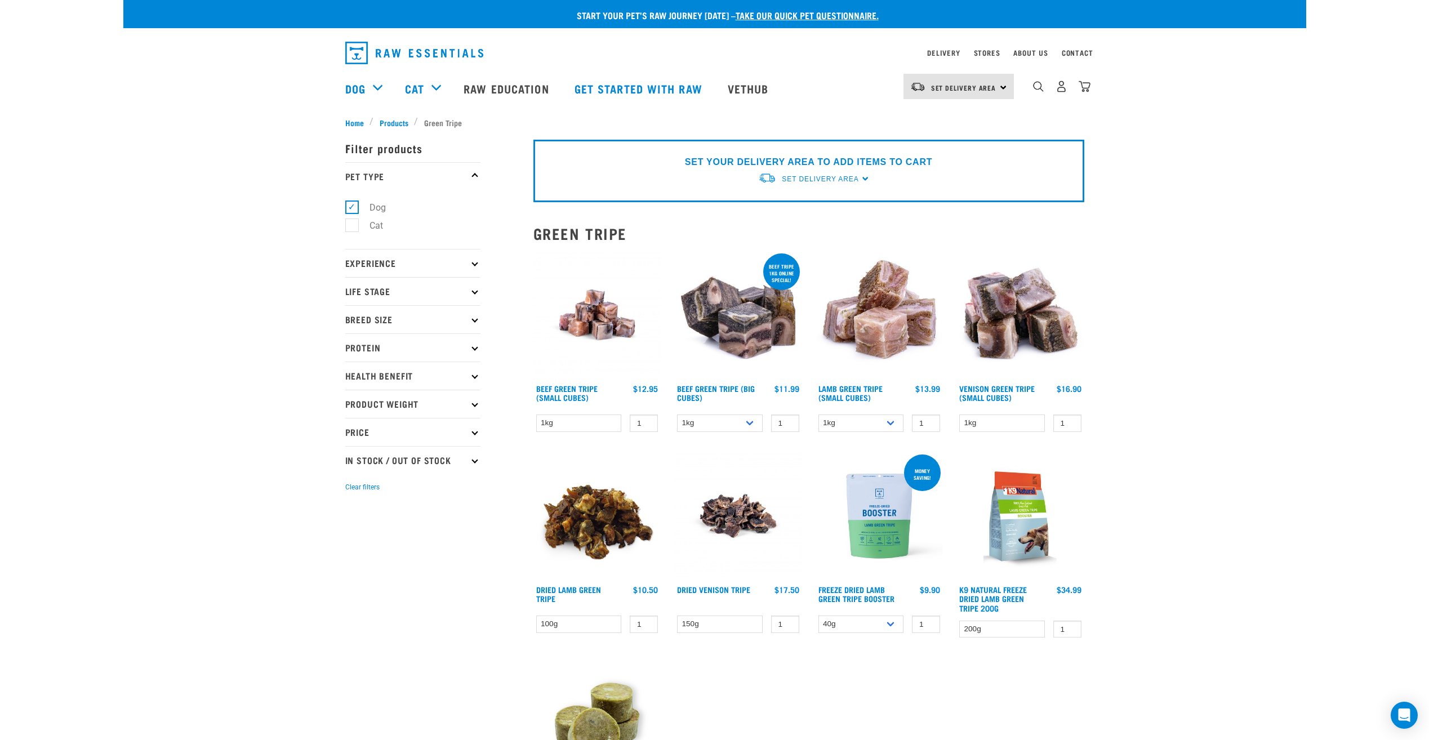 The width and height of the screenshot is (1429, 740). Describe the element at coordinates (1038, 86) in the screenshot. I see `img: home-icon-1@2x.png` at that location.